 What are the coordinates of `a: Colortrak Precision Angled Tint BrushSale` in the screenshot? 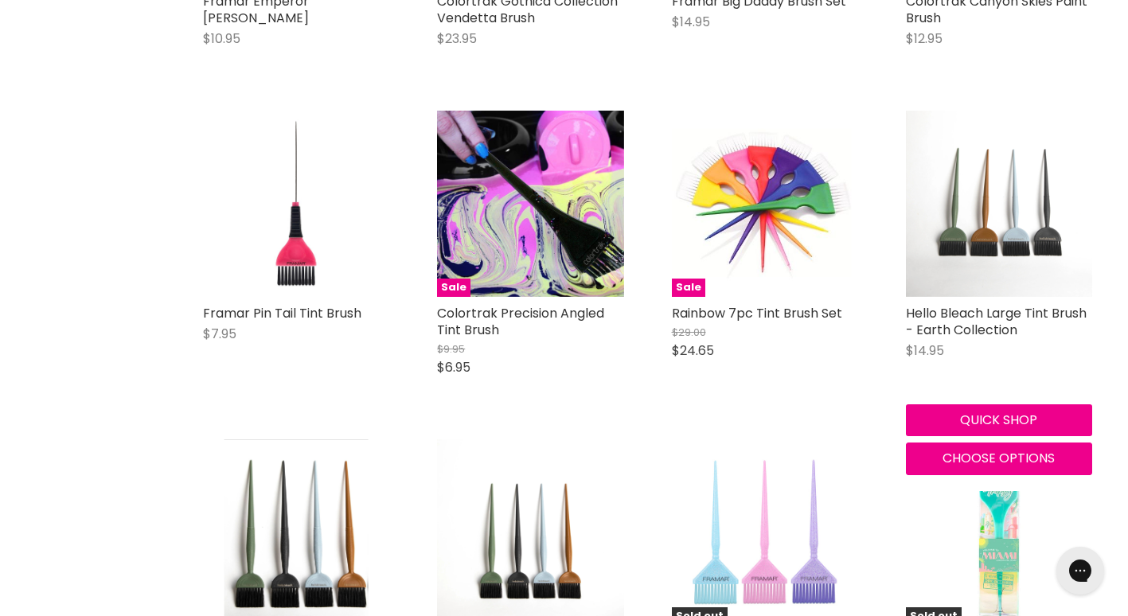 It's located at (530, 204).